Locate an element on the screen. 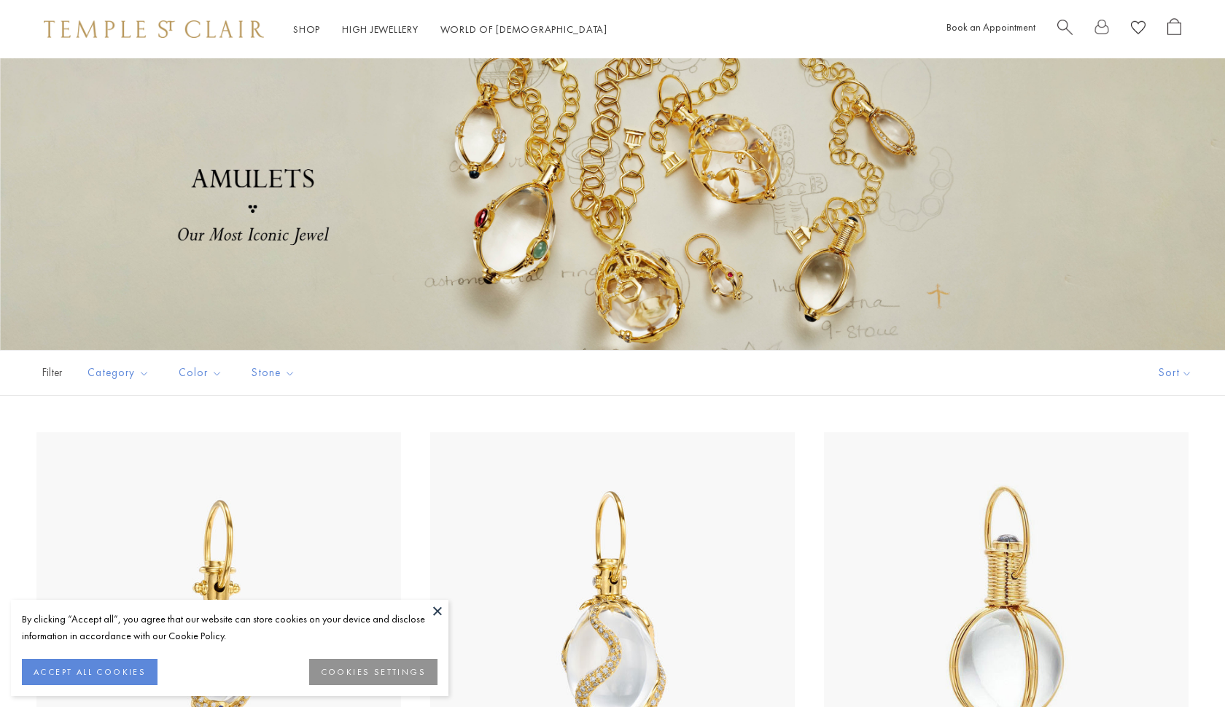 This screenshot has height=707, width=1225. a: Search is located at coordinates (1064, 29).